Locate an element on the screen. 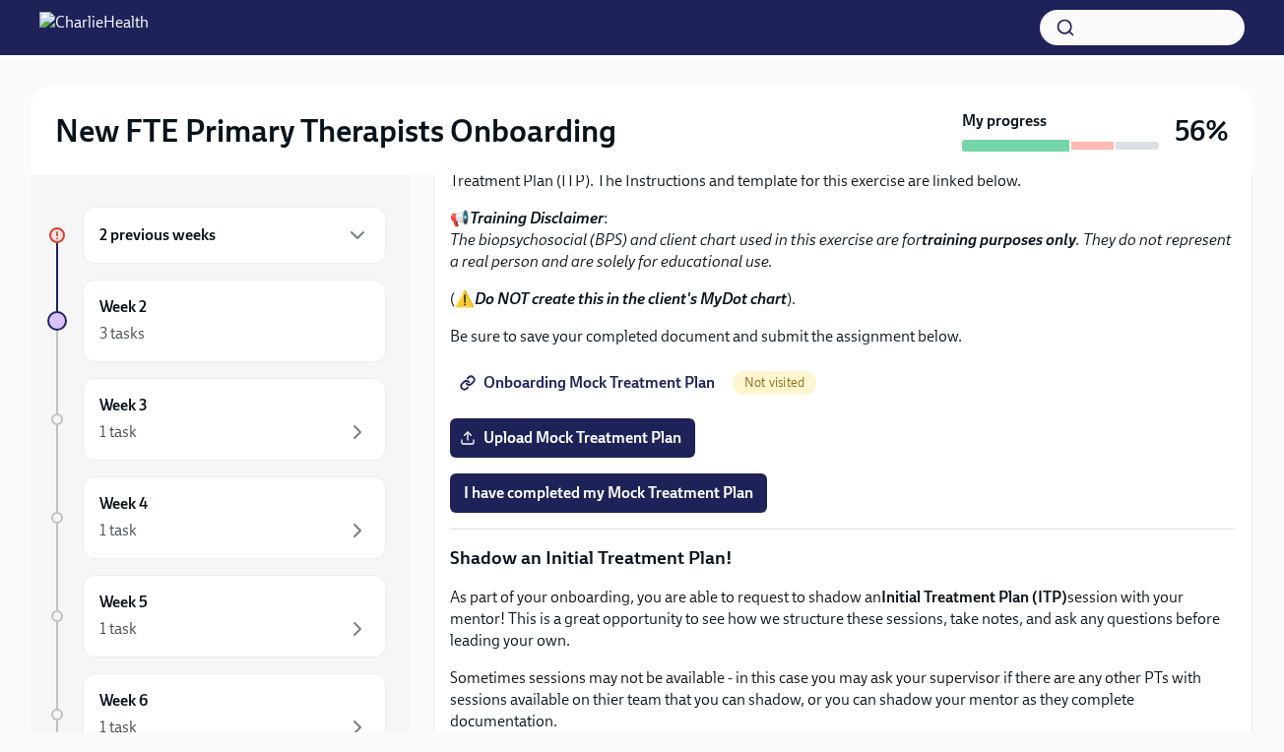 The height and width of the screenshot is (752, 1284). h6: Week 3 is located at coordinates (123, 406).